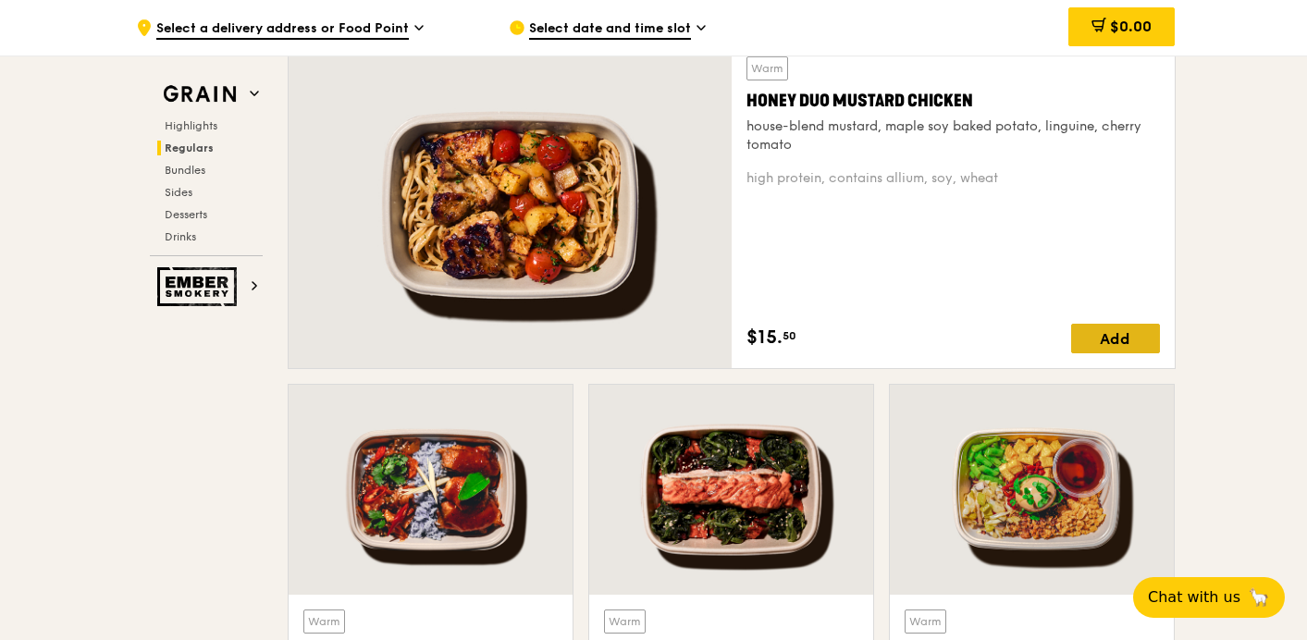 This screenshot has height=640, width=1307. I want to click on span: $0.00, so click(1130, 26).